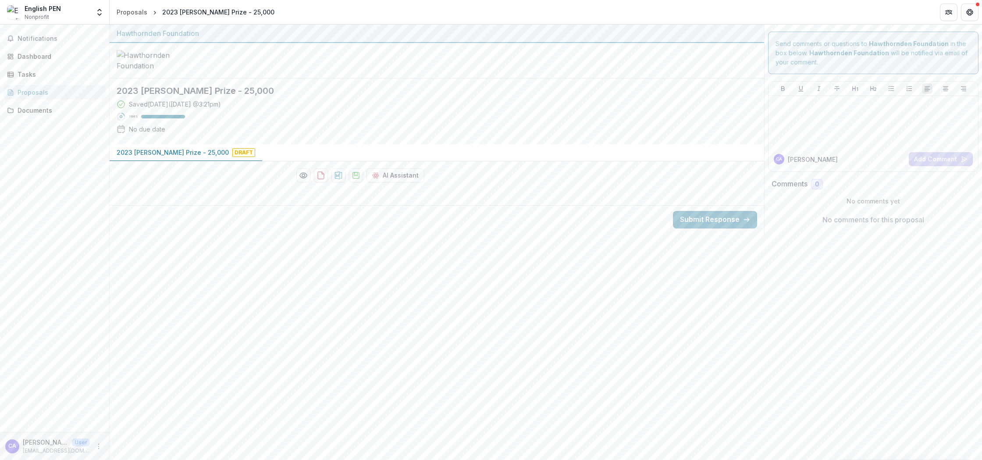 The image size is (982, 460). What do you see at coordinates (58, 74) in the screenshot?
I see `div: Tasks` at bounding box center [58, 74].